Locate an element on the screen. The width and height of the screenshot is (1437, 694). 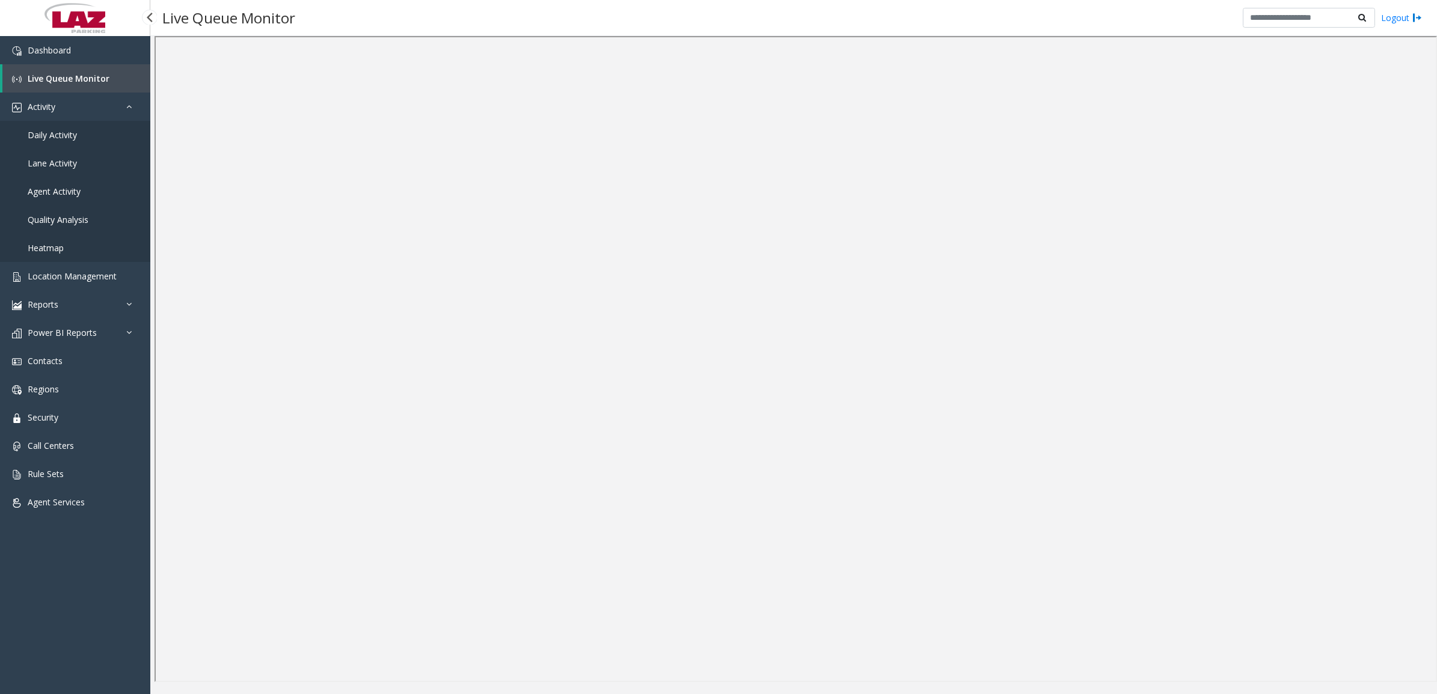
span: Security is located at coordinates (43, 417).